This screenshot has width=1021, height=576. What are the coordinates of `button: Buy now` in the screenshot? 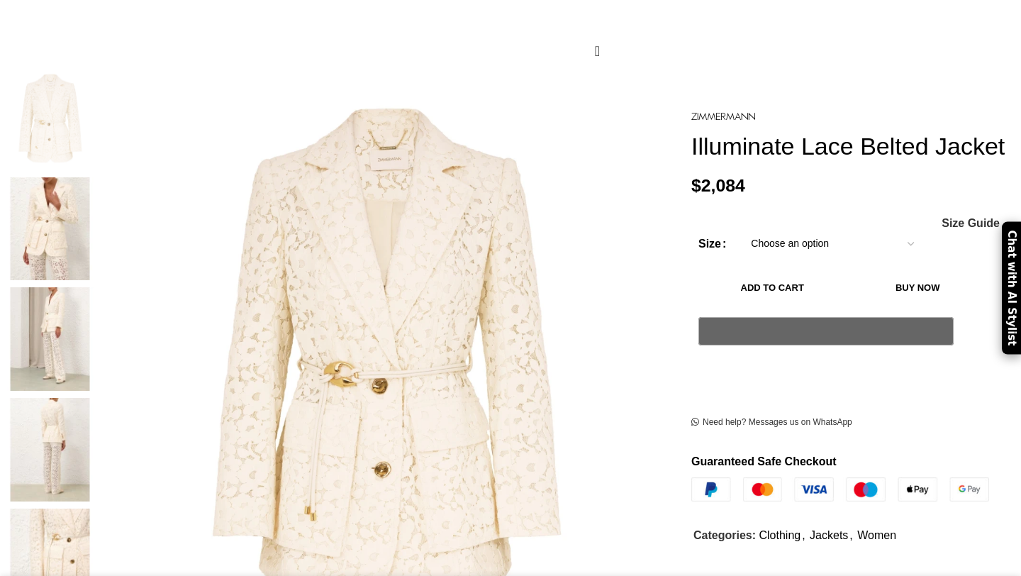 It's located at (918, 288).